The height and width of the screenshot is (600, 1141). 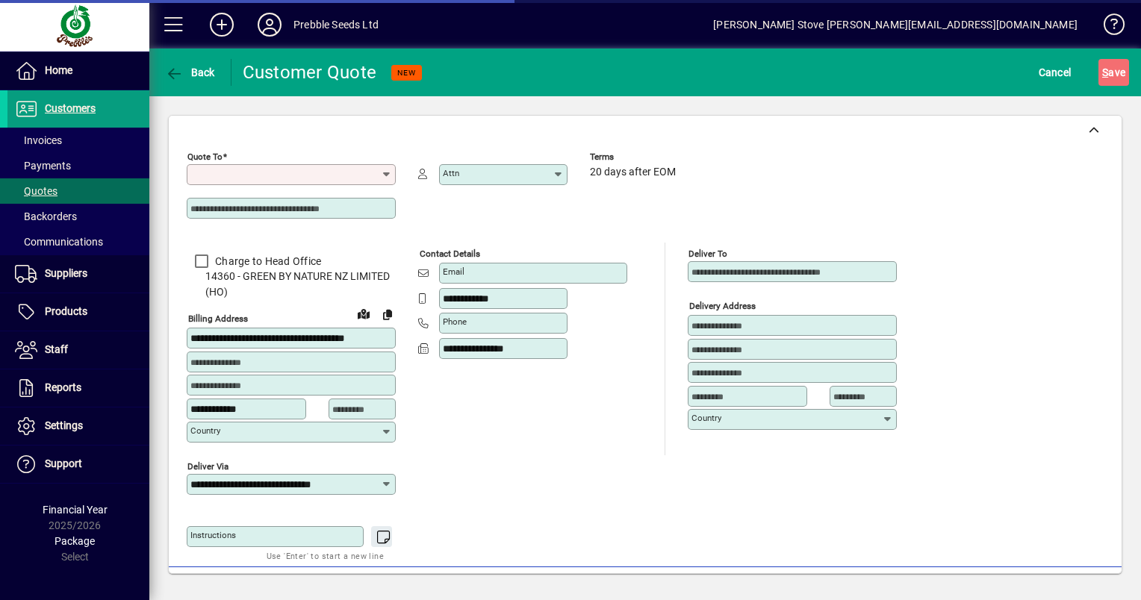 I want to click on a: Quotes, so click(x=78, y=191).